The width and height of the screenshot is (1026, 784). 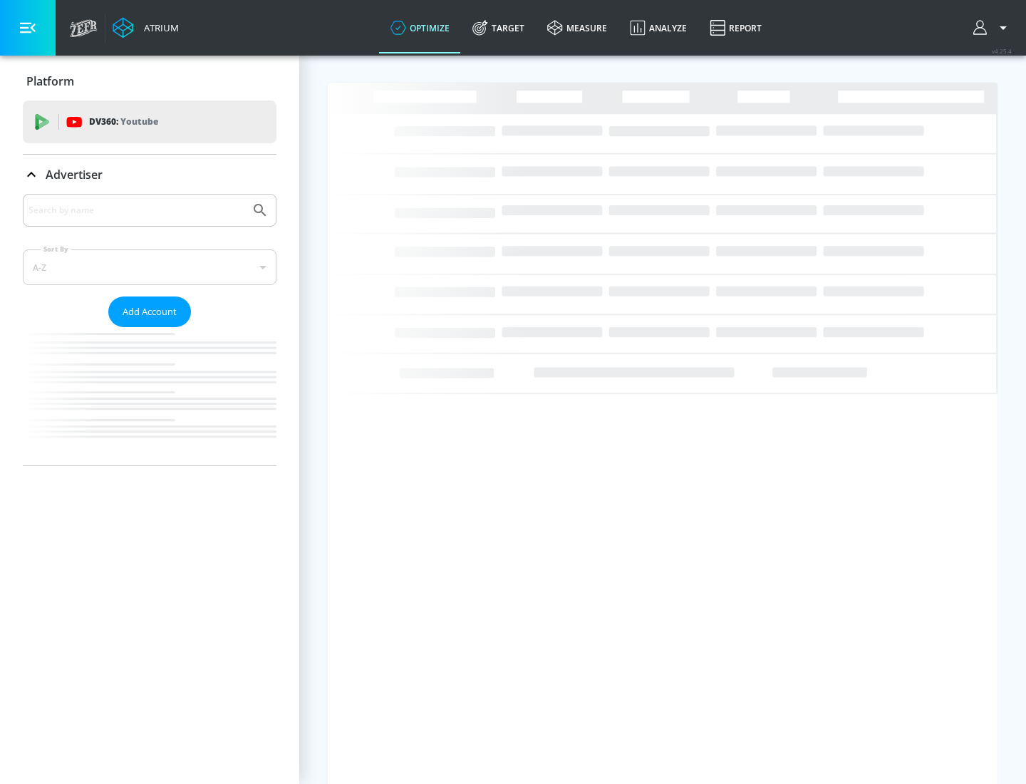 What do you see at coordinates (150, 81) in the screenshot?
I see `div: Platform` at bounding box center [150, 81].